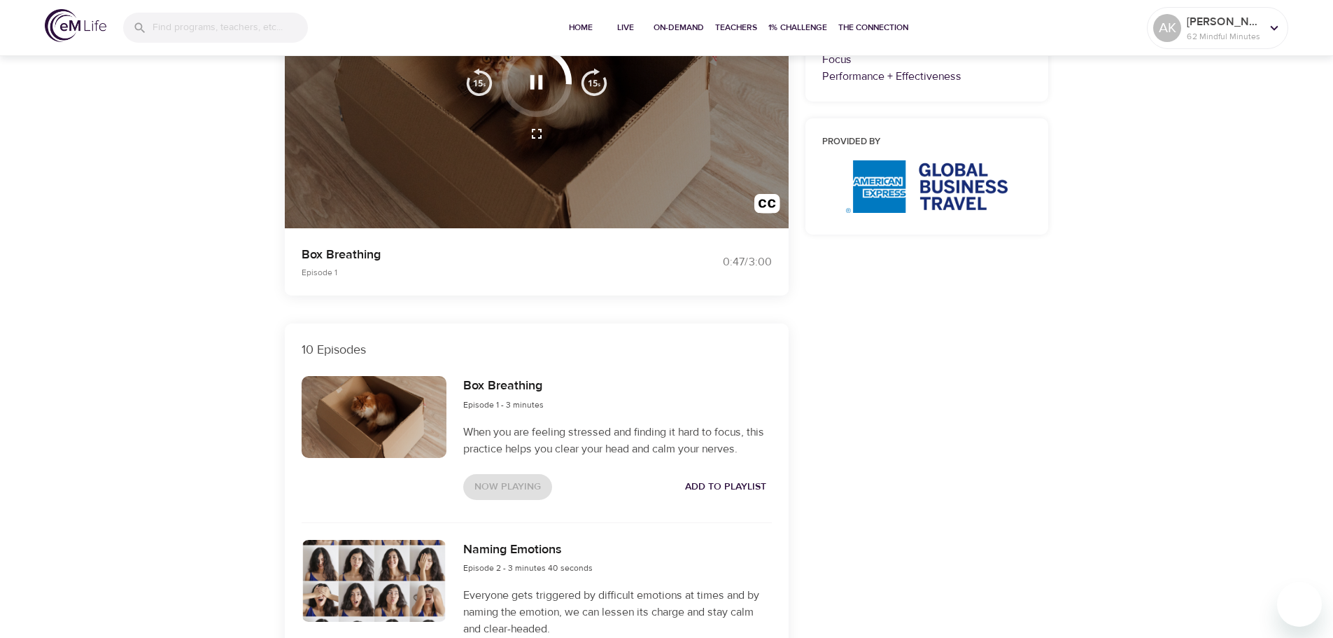  Describe the element at coordinates (767, 206) in the screenshot. I see `button: Transcript/Closed Captions (c)` at that location.